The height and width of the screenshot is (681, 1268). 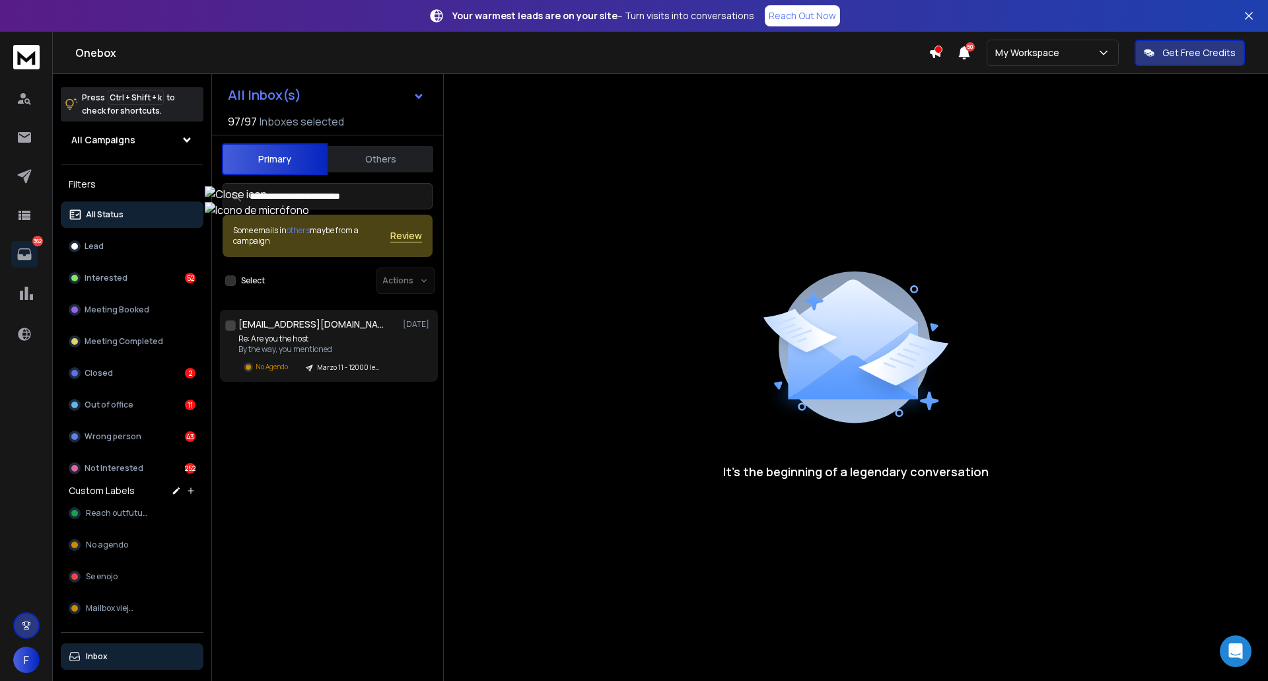 What do you see at coordinates (132, 373) in the screenshot?
I see `button: Closed2` at bounding box center [132, 373].